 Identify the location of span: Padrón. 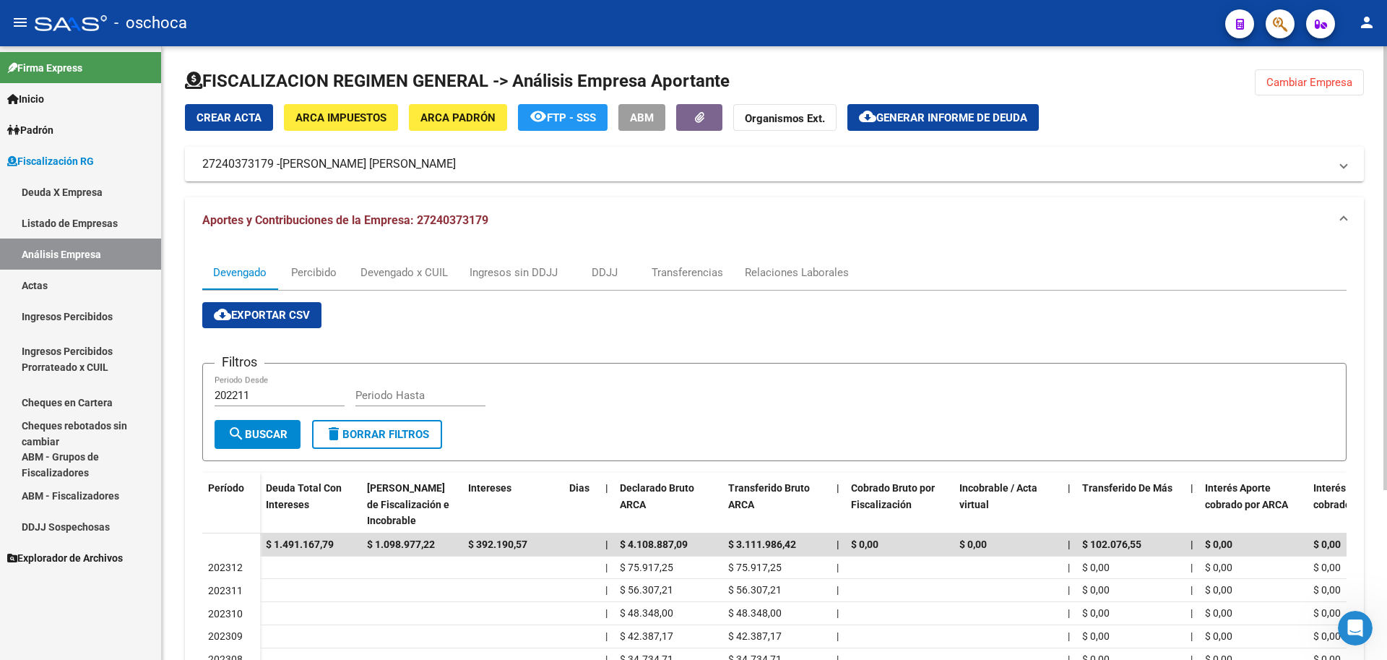
(30, 130).